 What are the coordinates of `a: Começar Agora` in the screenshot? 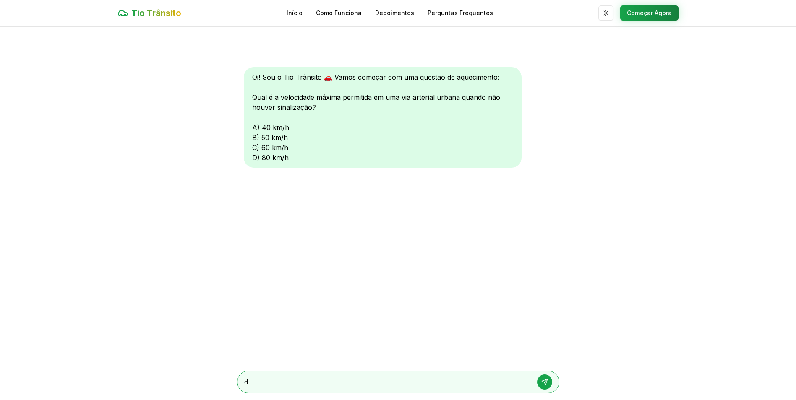 It's located at (649, 13).